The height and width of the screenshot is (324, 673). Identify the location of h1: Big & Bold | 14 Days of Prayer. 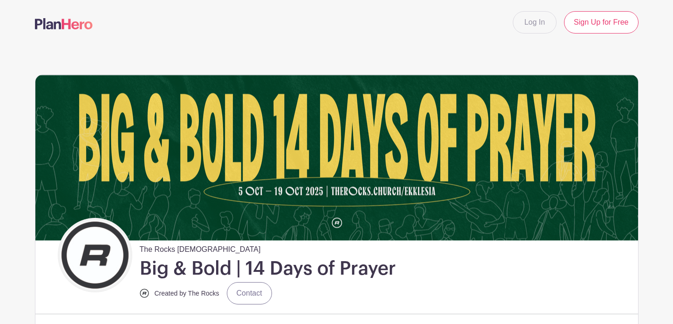
(268, 269).